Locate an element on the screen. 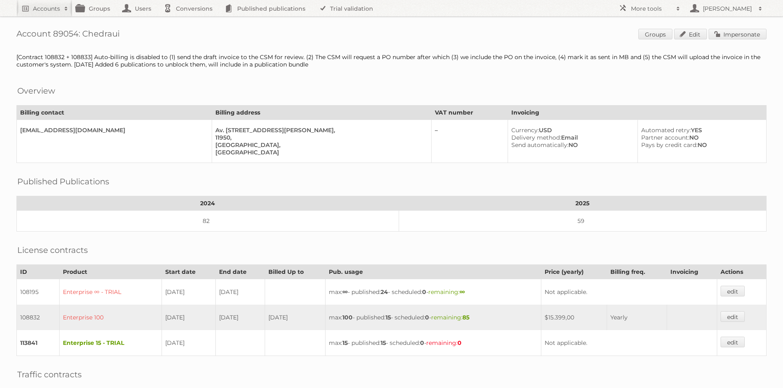 This screenshot has height=388, width=783. strong: 85 is located at coordinates (465, 318).